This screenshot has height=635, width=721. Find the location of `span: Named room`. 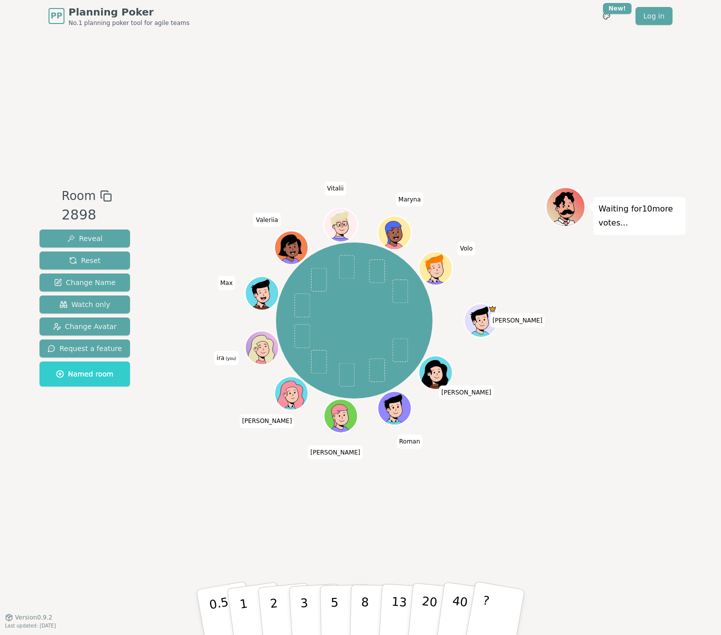

span: Named room is located at coordinates (84, 374).